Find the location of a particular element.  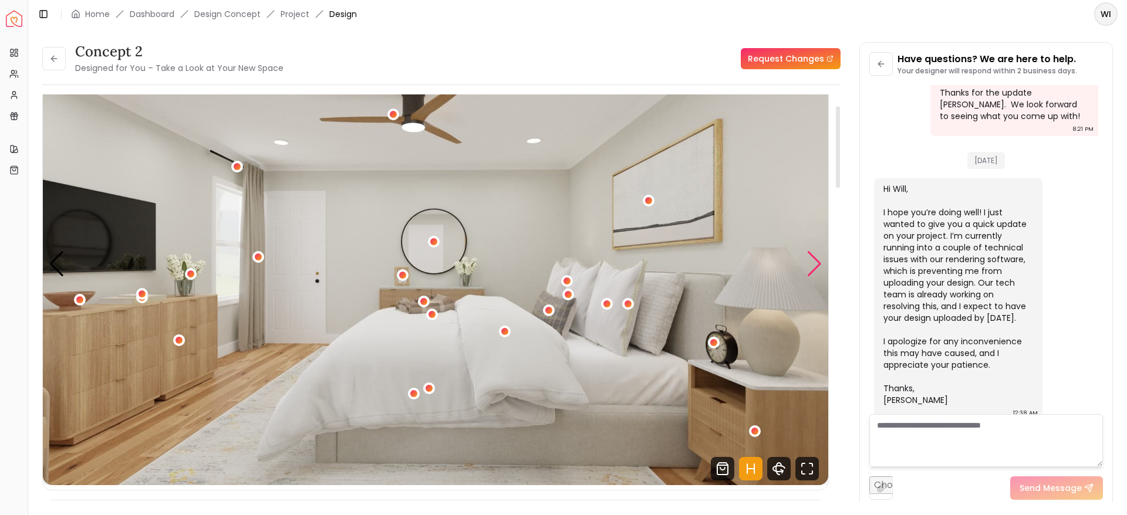

div: 8:21 PM is located at coordinates (1083, 129).